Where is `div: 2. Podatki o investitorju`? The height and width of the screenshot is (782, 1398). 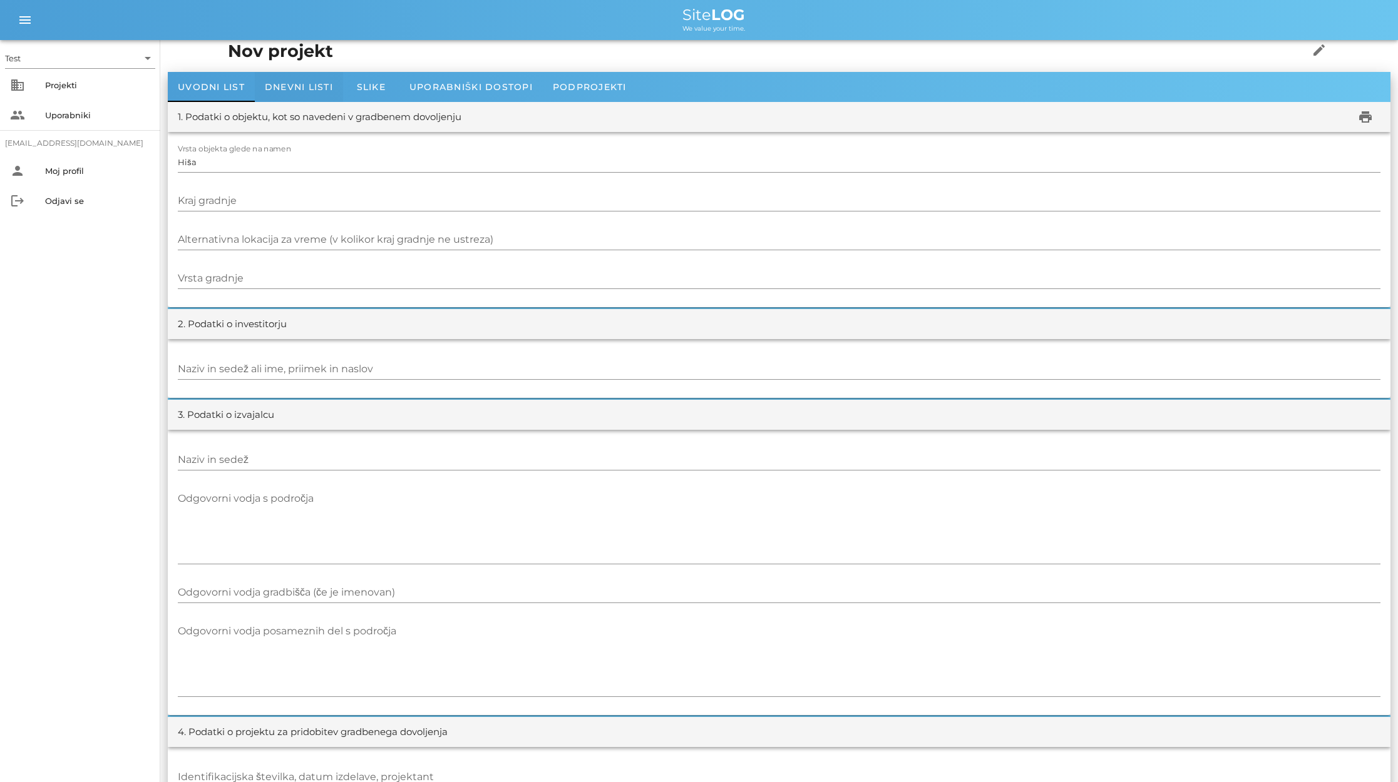
div: 2. Podatki o investitorju is located at coordinates (232, 324).